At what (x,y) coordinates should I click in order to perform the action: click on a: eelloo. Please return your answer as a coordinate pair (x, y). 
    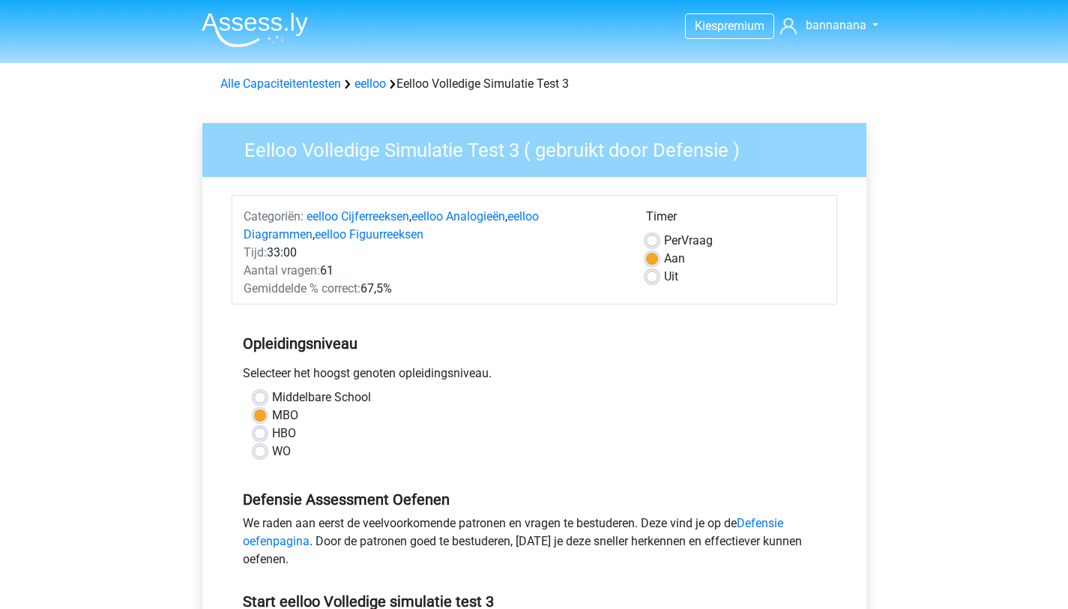
    Looking at the image, I should click on (370, 83).